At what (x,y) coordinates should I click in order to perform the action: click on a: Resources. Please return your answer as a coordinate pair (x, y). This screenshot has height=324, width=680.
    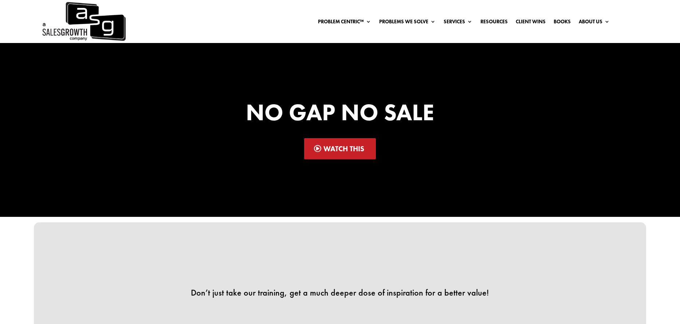
    Looking at the image, I should click on (494, 23).